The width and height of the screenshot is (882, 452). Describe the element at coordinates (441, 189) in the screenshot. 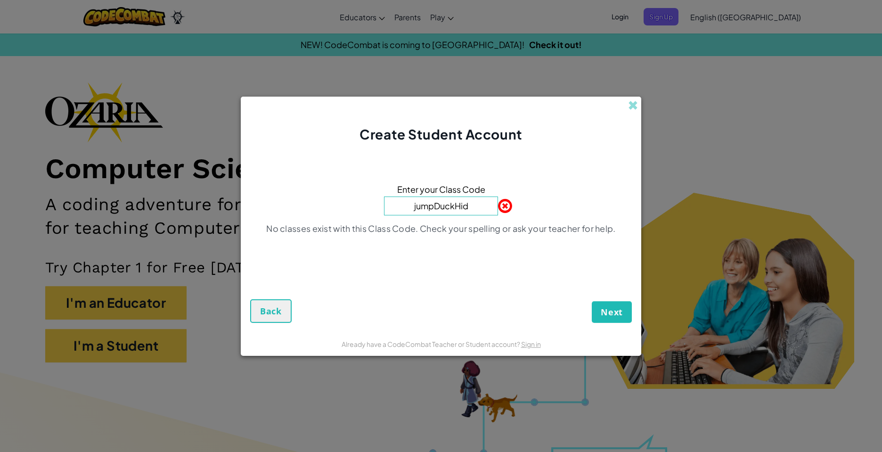

I see `span: Enter your Class Code` at that location.